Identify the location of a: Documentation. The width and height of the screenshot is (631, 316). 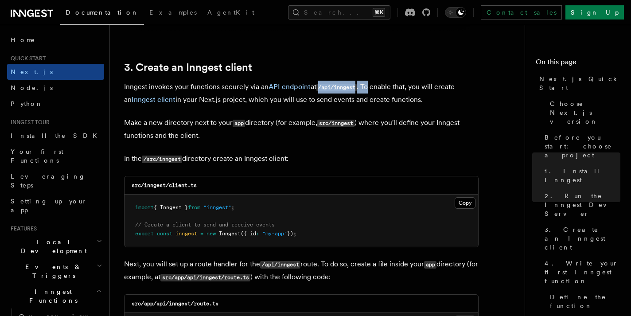
(102, 14).